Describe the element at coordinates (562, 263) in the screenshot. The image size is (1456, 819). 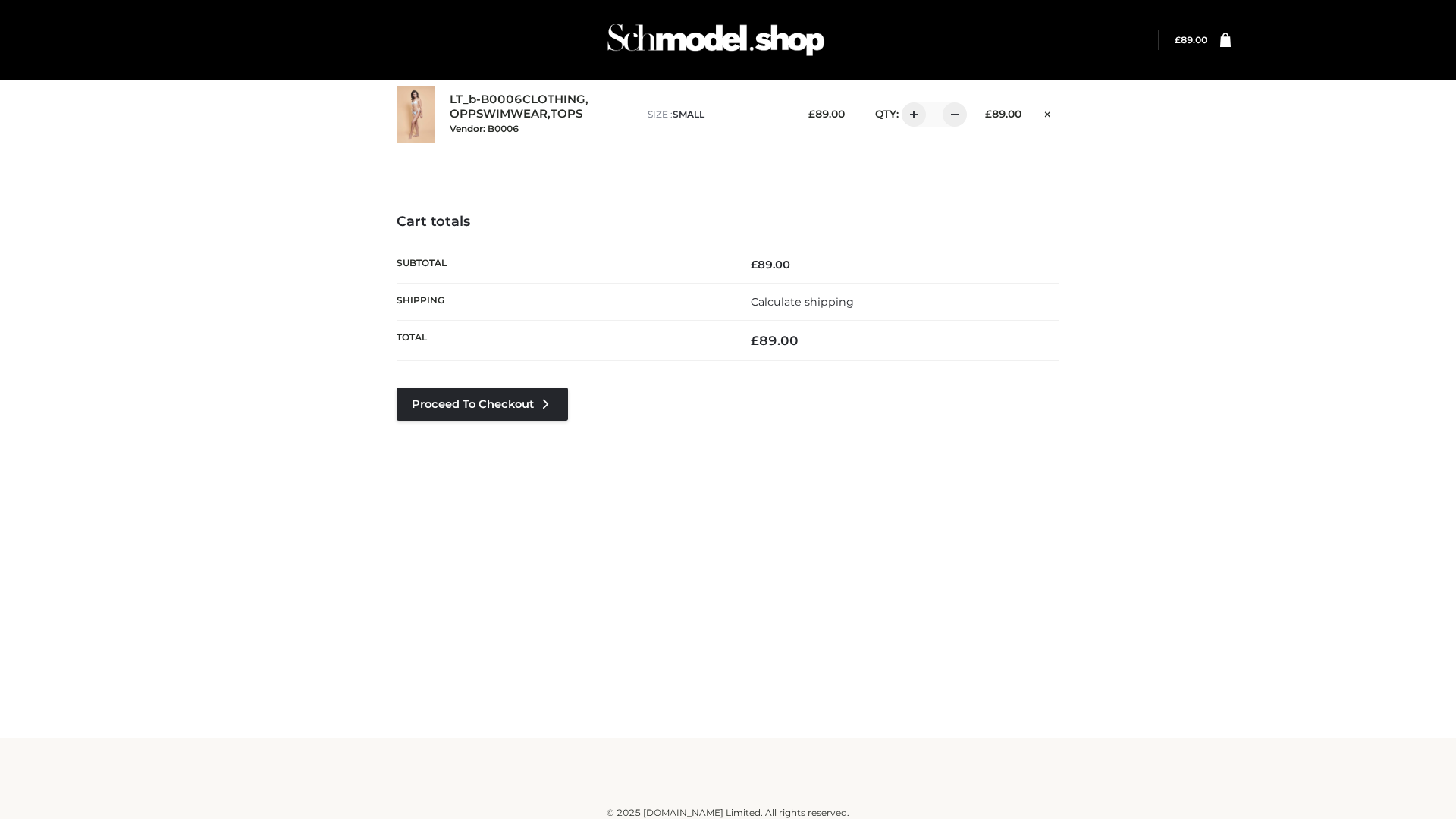
I see `th: Subtotal` at that location.